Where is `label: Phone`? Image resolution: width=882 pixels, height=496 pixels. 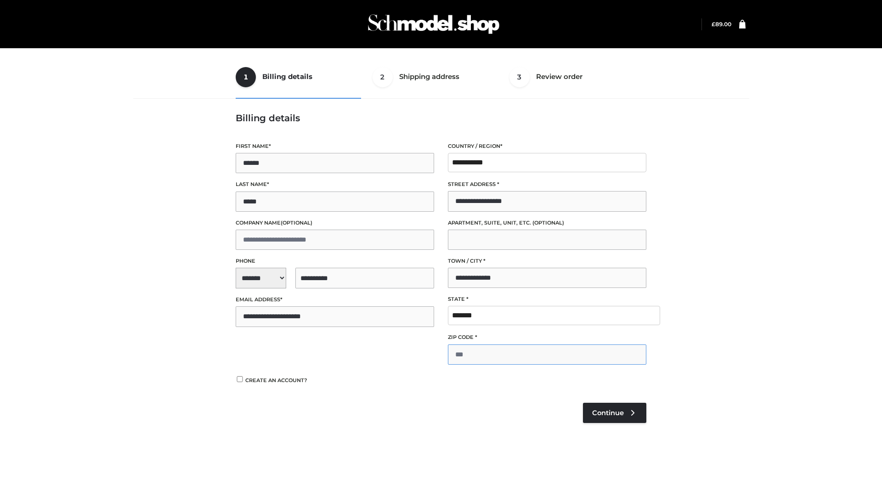 label: Phone is located at coordinates (335, 261).